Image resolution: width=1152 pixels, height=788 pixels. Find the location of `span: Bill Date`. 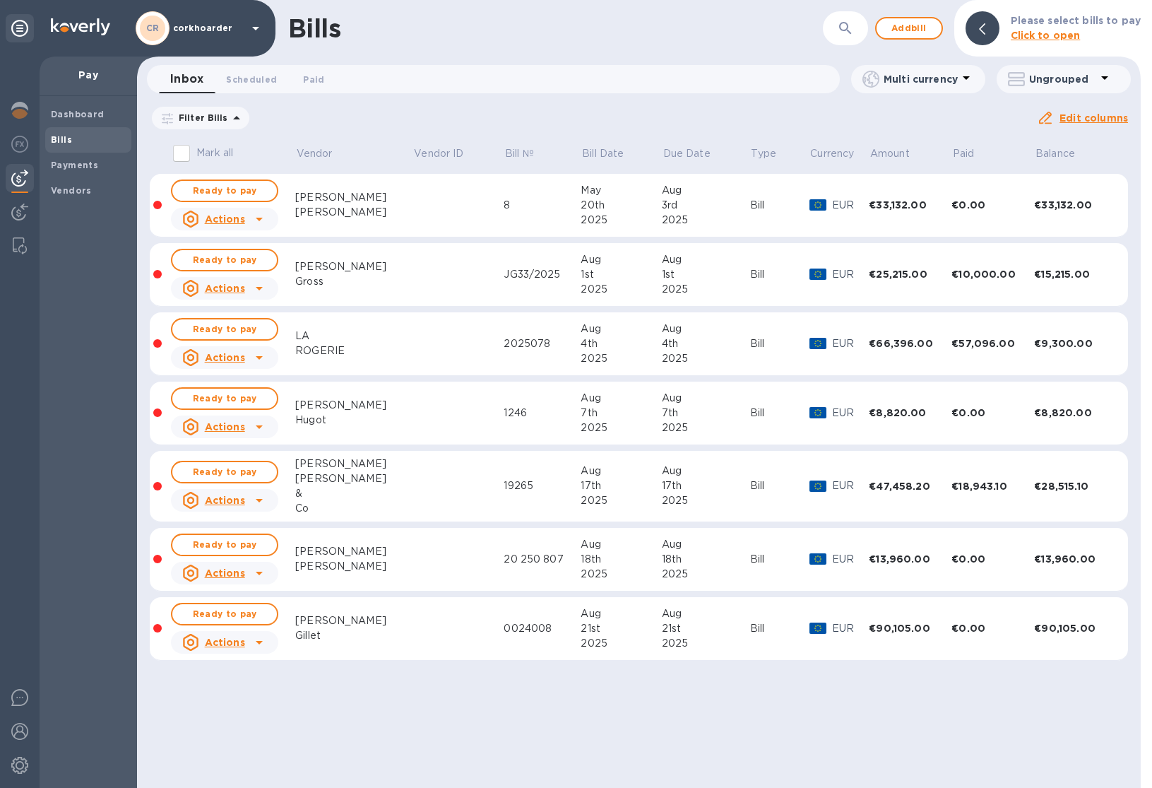

span: Bill Date is located at coordinates (612, 153).